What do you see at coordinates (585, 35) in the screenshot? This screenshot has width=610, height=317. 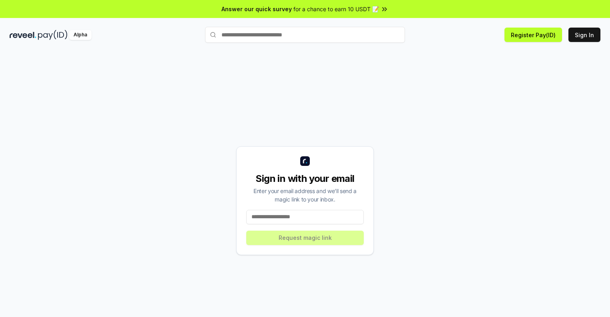 I see `button: Sign In` at bounding box center [585, 35].